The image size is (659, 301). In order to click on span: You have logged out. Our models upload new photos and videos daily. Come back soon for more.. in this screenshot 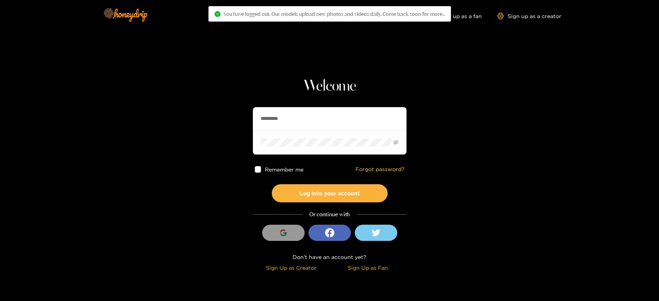, I will do `click(334, 14)`.